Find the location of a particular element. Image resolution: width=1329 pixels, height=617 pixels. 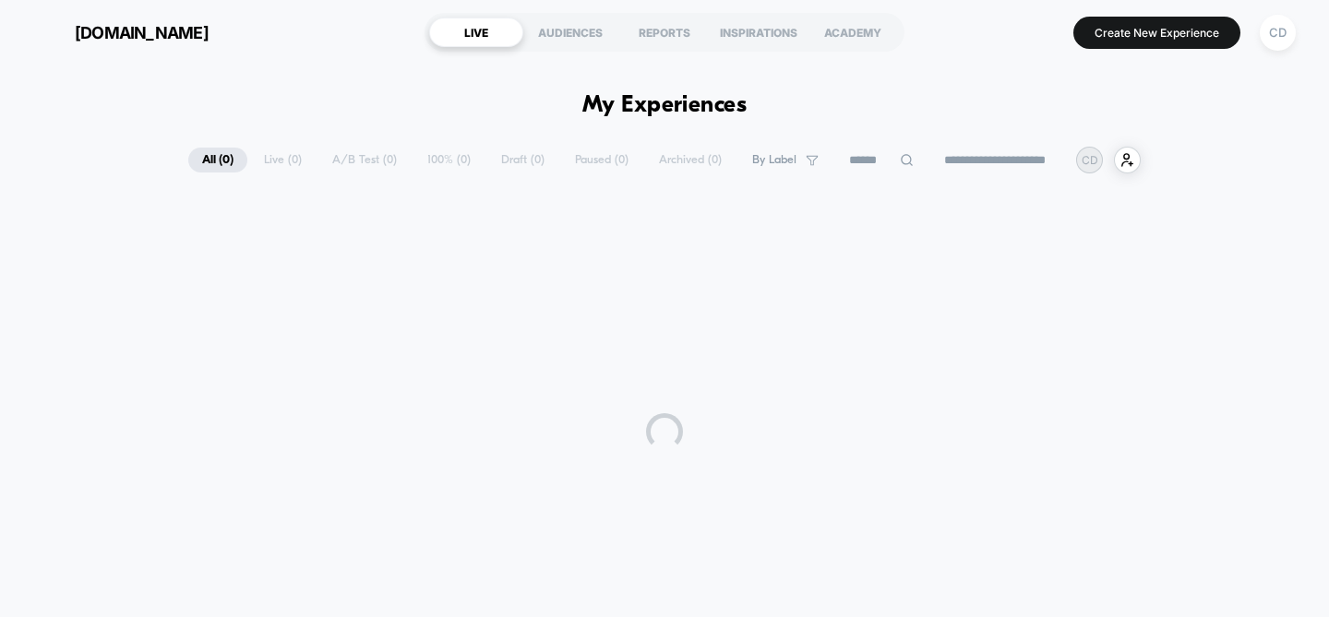

div: REPORTS is located at coordinates (664, 32).